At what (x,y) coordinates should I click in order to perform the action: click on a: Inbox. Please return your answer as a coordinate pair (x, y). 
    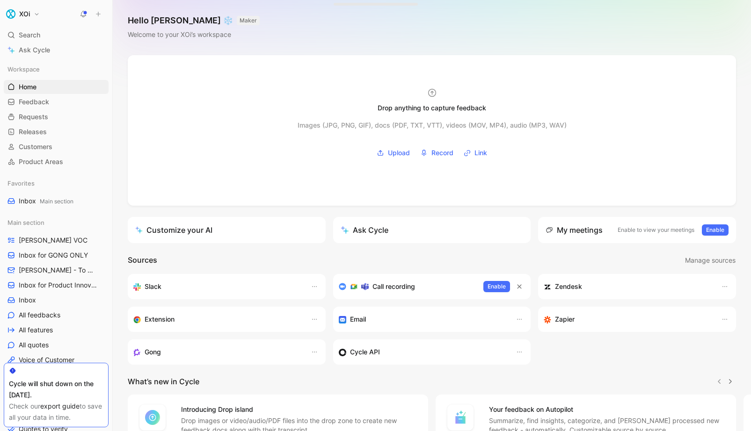
    Looking at the image, I should click on (56, 300).